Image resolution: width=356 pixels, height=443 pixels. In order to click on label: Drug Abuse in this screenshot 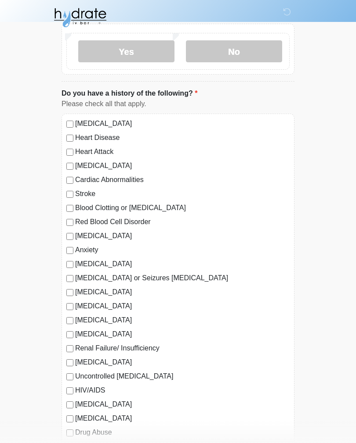, I will do `click(182, 433)`.